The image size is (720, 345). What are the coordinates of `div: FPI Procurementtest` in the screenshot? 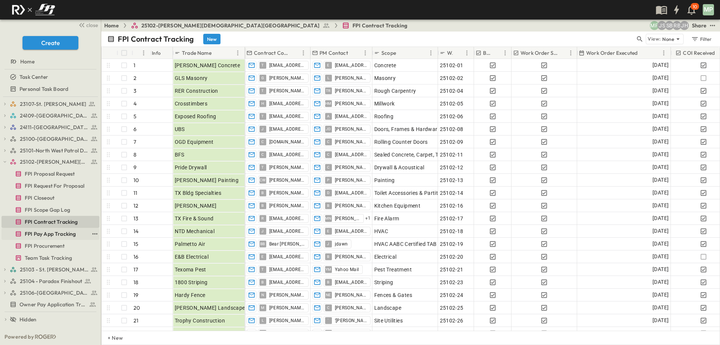 It's located at (50, 246).